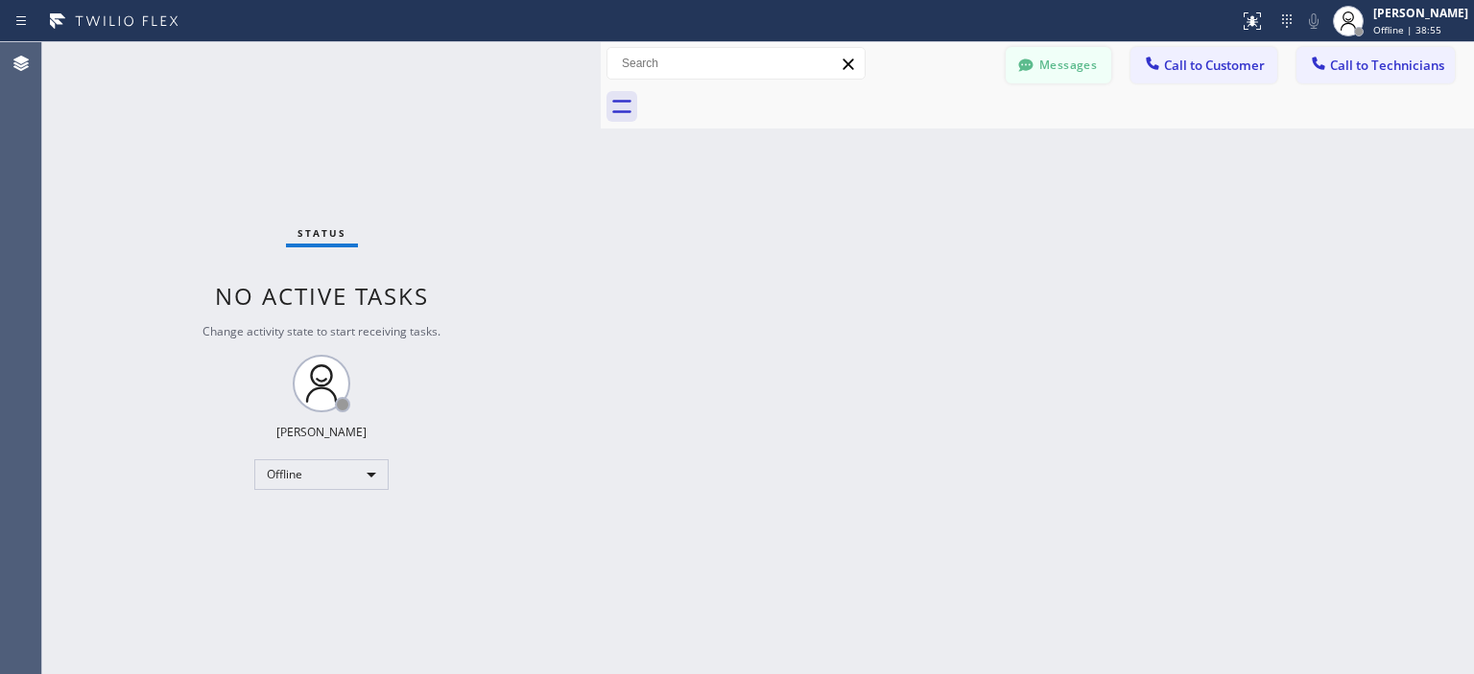 The width and height of the screenshot is (1474, 674). What do you see at coordinates (321, 295) in the screenshot?
I see `span: No active tasks` at bounding box center [321, 295].